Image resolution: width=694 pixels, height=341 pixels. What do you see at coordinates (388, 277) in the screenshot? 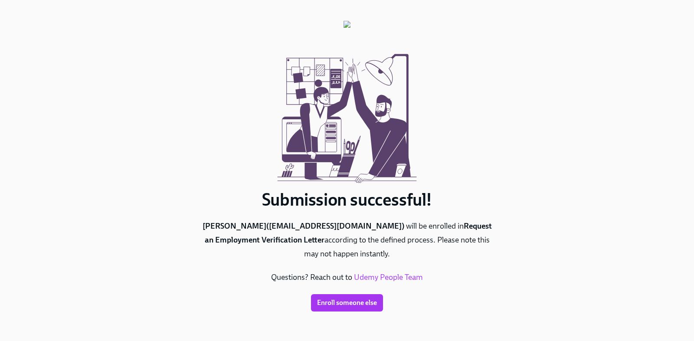
I see `a: Udemy People Team` at bounding box center [388, 277].